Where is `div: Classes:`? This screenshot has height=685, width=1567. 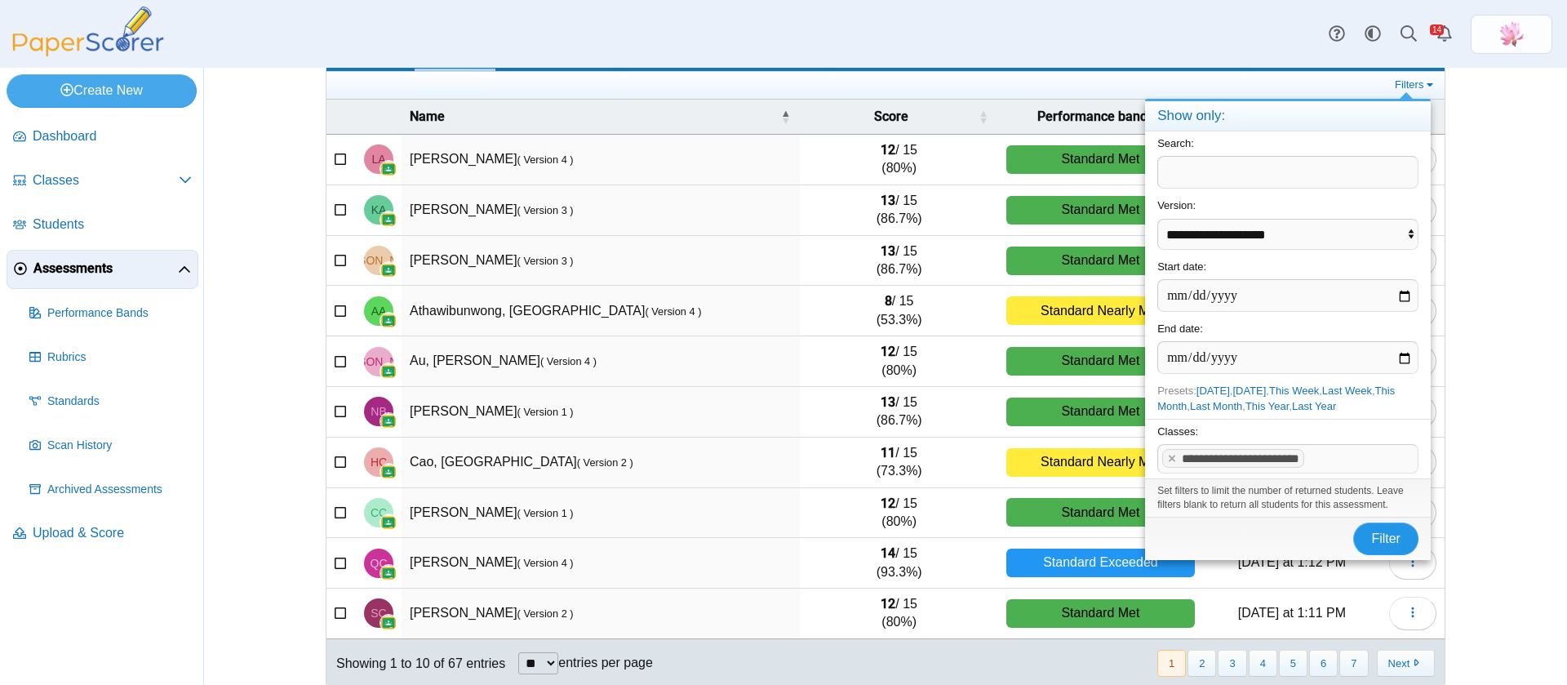 div: Classes: is located at coordinates (1288, 448).